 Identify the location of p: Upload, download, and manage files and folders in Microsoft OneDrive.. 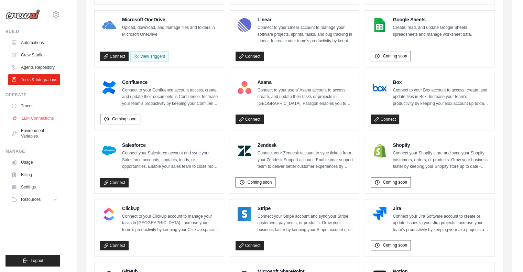
(170, 31).